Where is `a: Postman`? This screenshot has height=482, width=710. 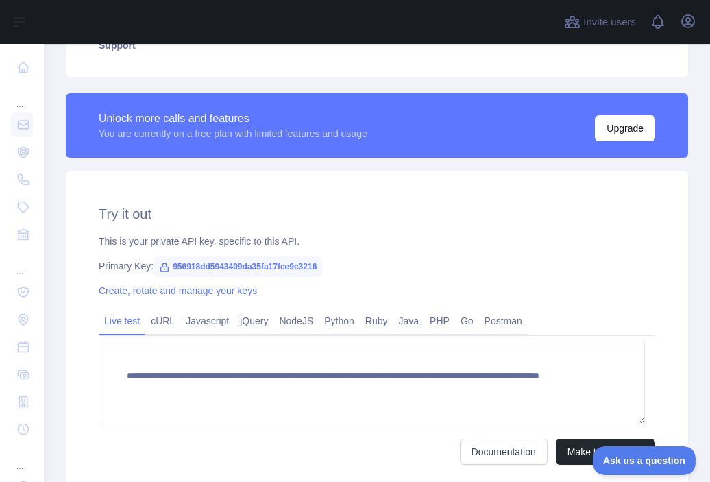
a: Postman is located at coordinates (503, 321).